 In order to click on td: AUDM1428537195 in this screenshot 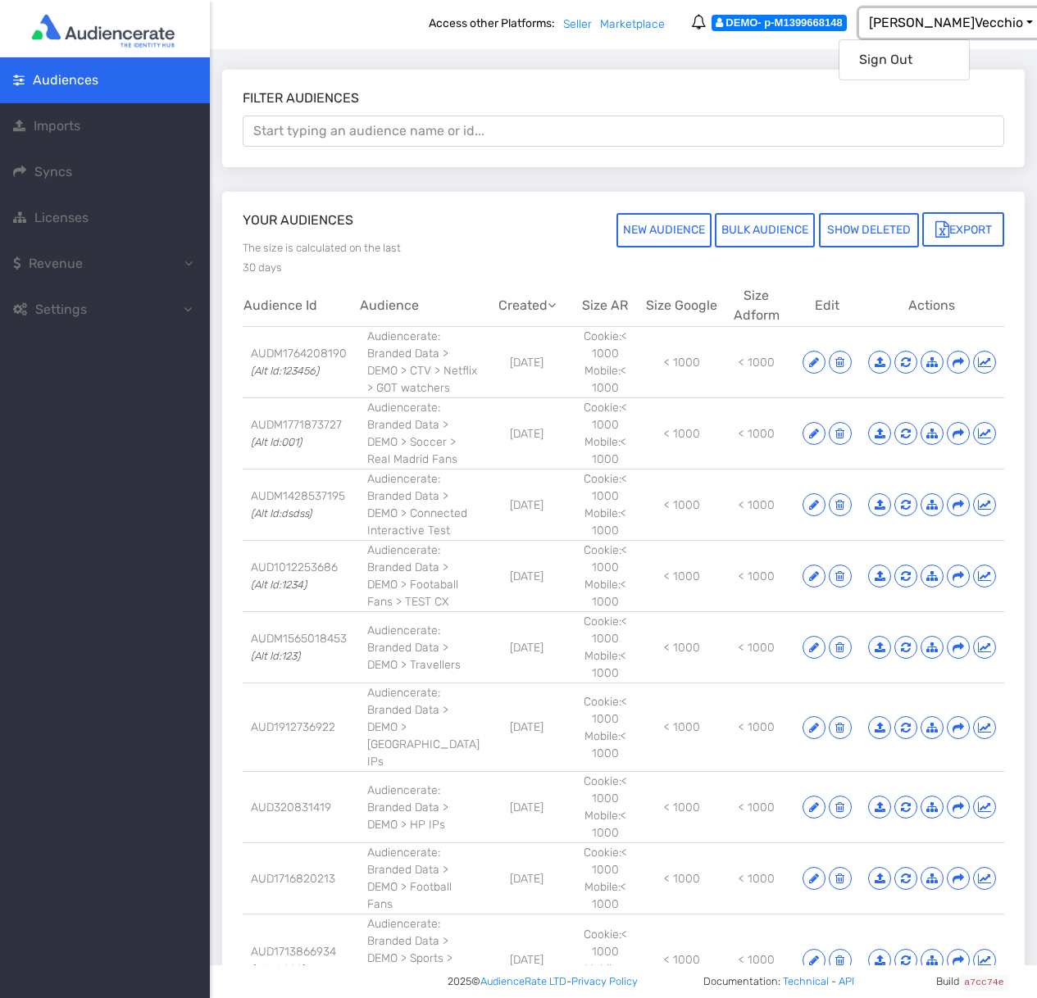, I will do `click(301, 505)`.